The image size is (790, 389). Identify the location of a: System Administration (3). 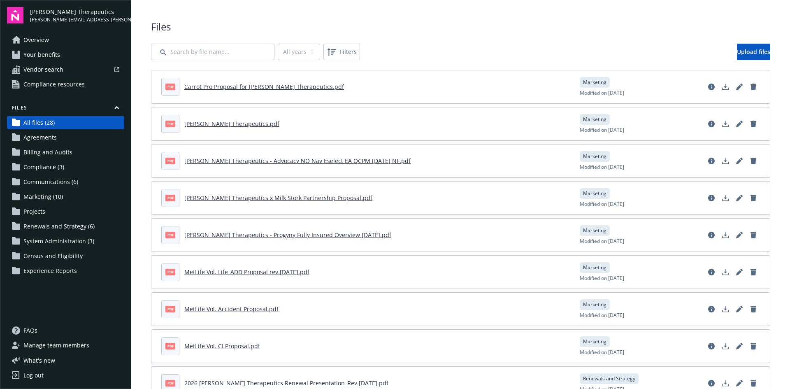
(65, 241).